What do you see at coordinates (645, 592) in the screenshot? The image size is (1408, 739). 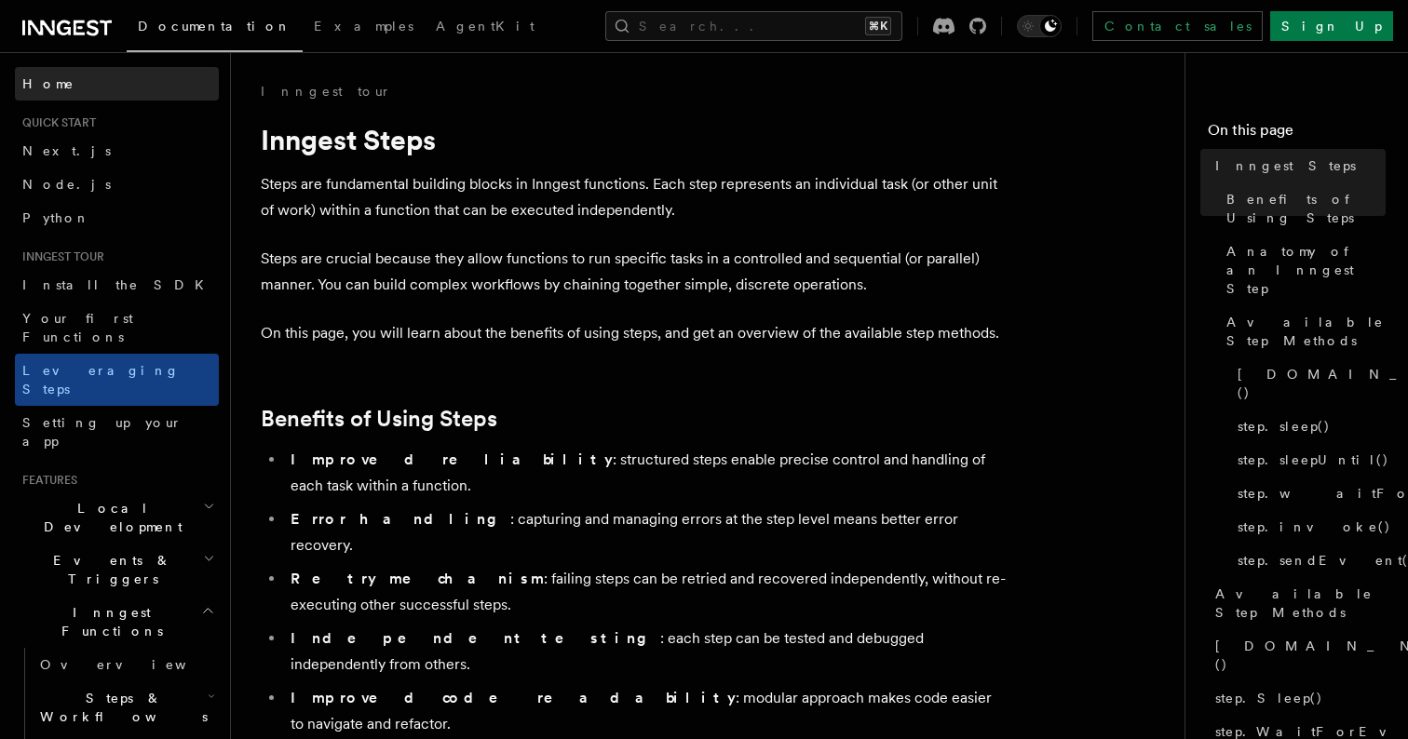 I see `li: : failing steps can be retried and recovered independently, without re-executing other successful...` at bounding box center [645, 592].